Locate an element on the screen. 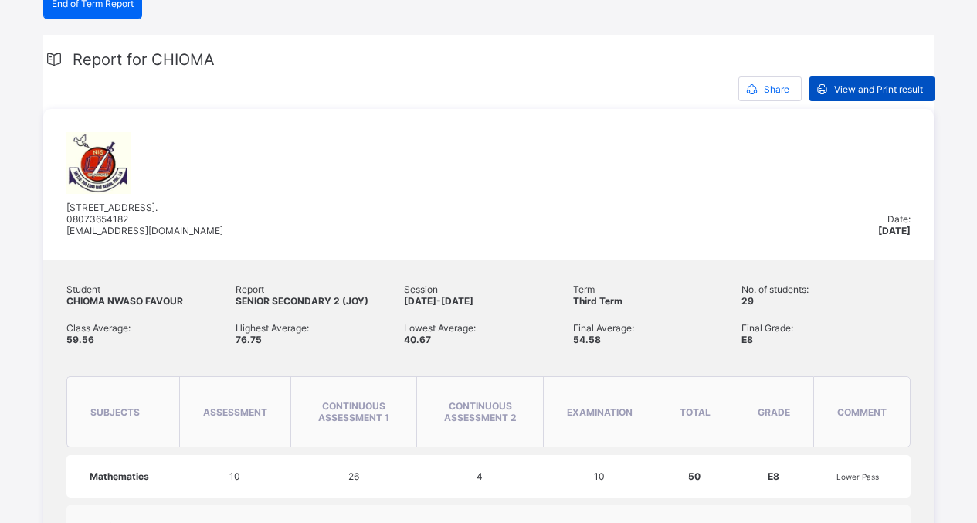 The height and width of the screenshot is (523, 977). span: Mathematics is located at coordinates (119, 476).